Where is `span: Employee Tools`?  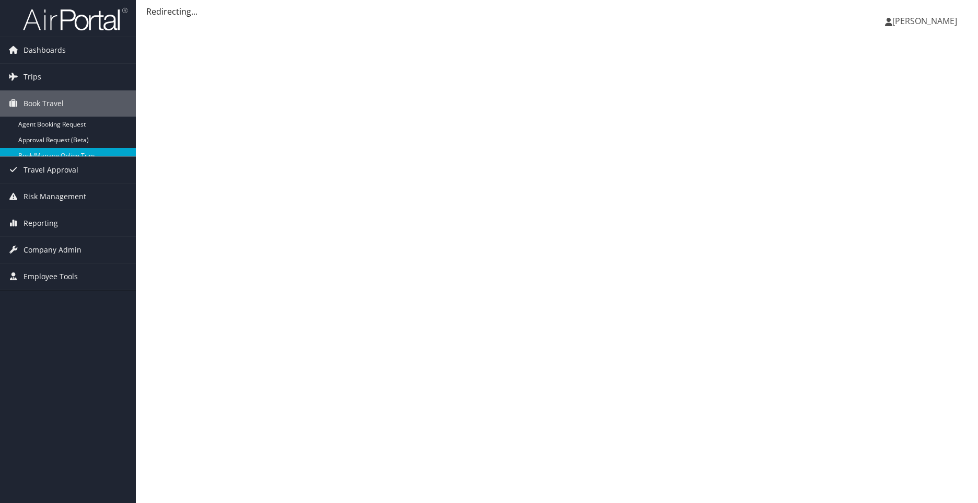 span: Employee Tools is located at coordinates (51, 276).